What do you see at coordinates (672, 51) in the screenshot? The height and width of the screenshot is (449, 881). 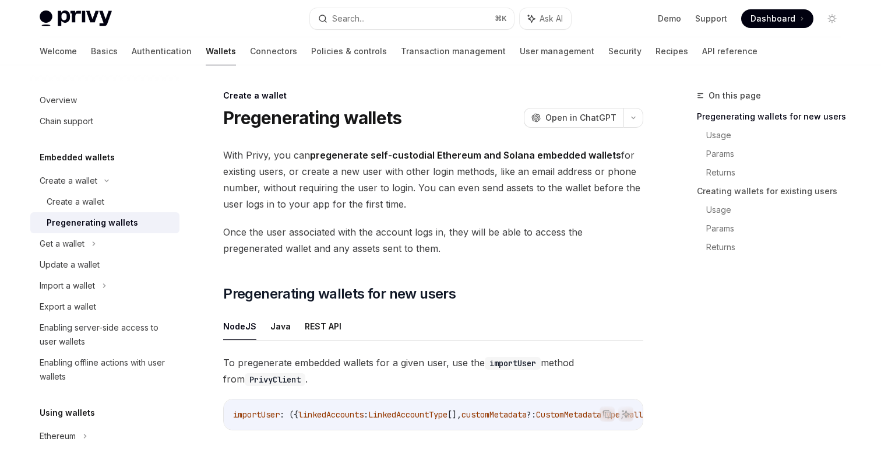 I see `a: Recipes` at bounding box center [672, 51].